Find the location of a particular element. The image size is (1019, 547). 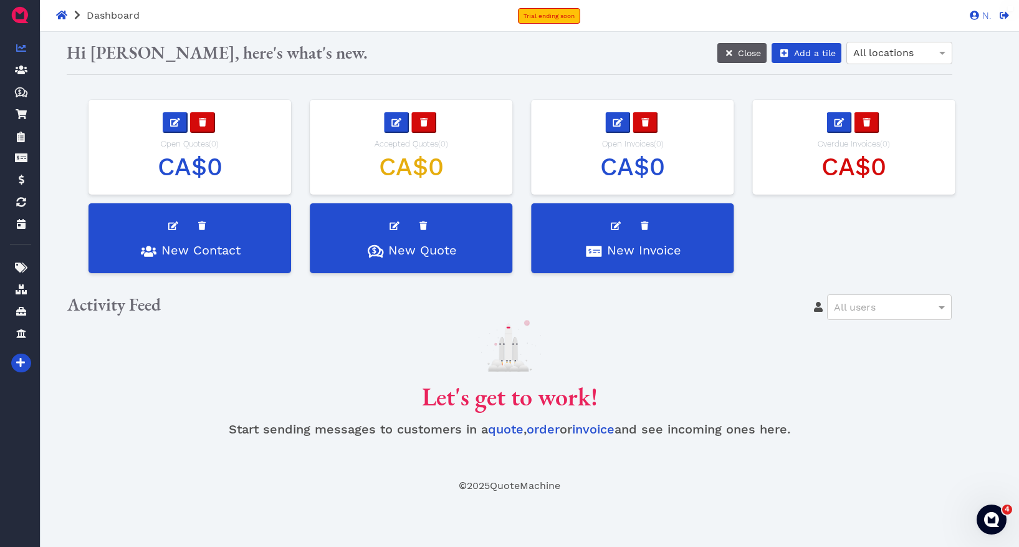

span: Activity Feed is located at coordinates (114, 304).